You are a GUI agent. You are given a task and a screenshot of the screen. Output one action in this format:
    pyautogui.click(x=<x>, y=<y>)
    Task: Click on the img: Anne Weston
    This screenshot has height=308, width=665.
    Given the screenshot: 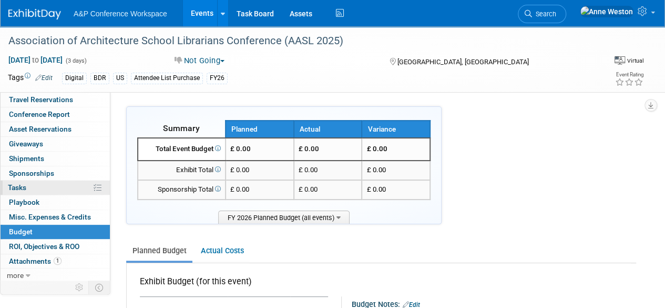 What is the action you would take?
    pyautogui.click(x=607, y=12)
    